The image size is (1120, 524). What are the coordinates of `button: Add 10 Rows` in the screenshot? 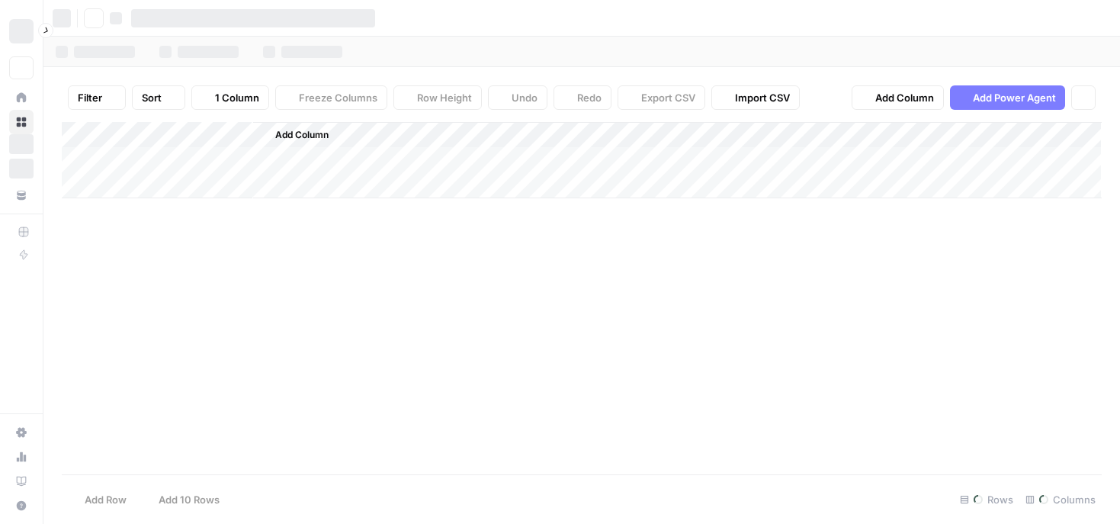 It's located at (182, 499).